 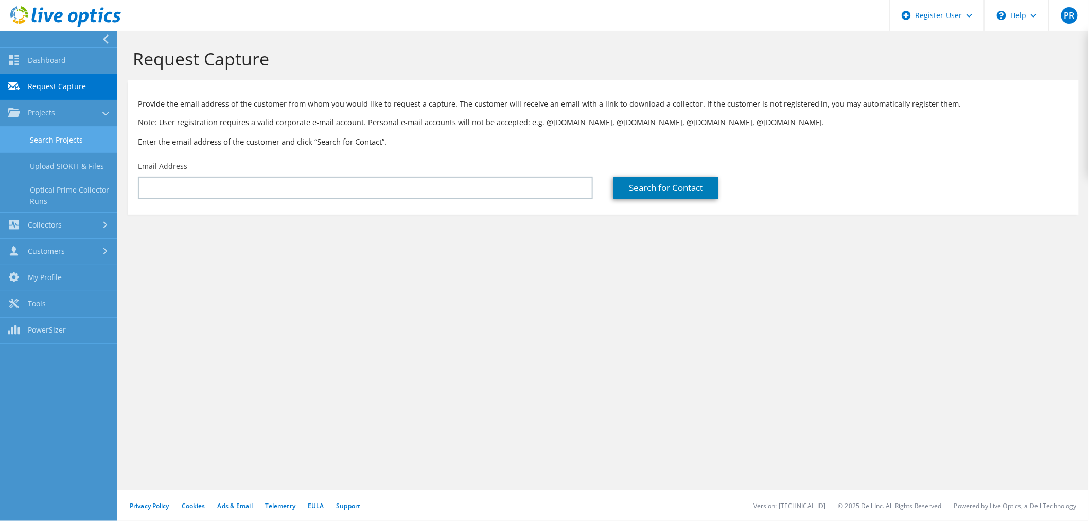 What do you see at coordinates (889, 505) in the screenshot?
I see `li: © 2025 Dell Inc. All Rights Reserved` at bounding box center [889, 505].